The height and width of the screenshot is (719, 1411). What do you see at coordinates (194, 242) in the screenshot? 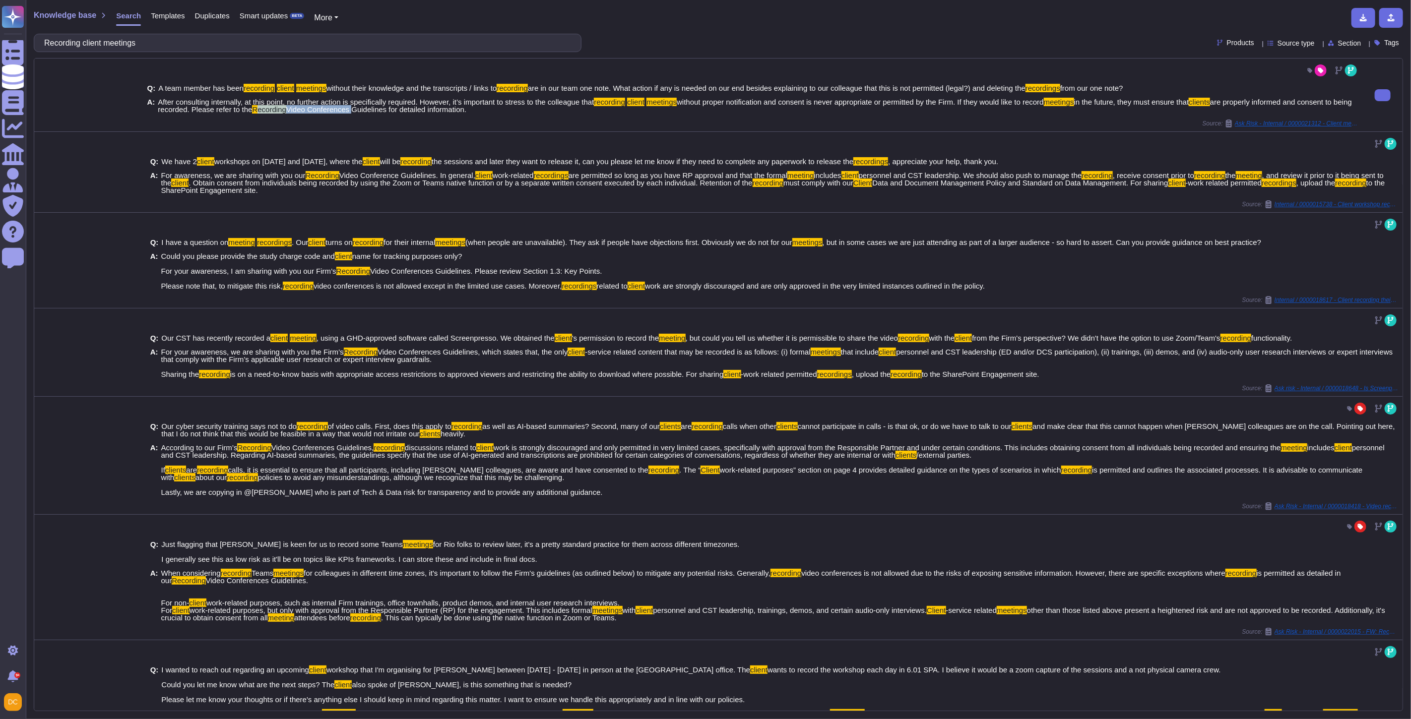
I see `span: I have a question on` at bounding box center [194, 242].